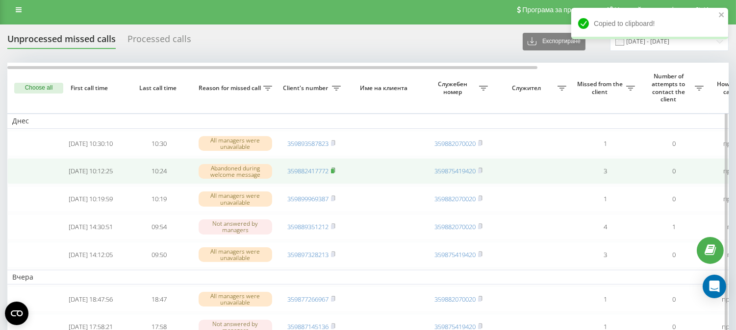 This screenshot has width=736, height=330. What do you see at coordinates (308, 199) in the screenshot?
I see `a: 359899969387` at bounding box center [308, 199].